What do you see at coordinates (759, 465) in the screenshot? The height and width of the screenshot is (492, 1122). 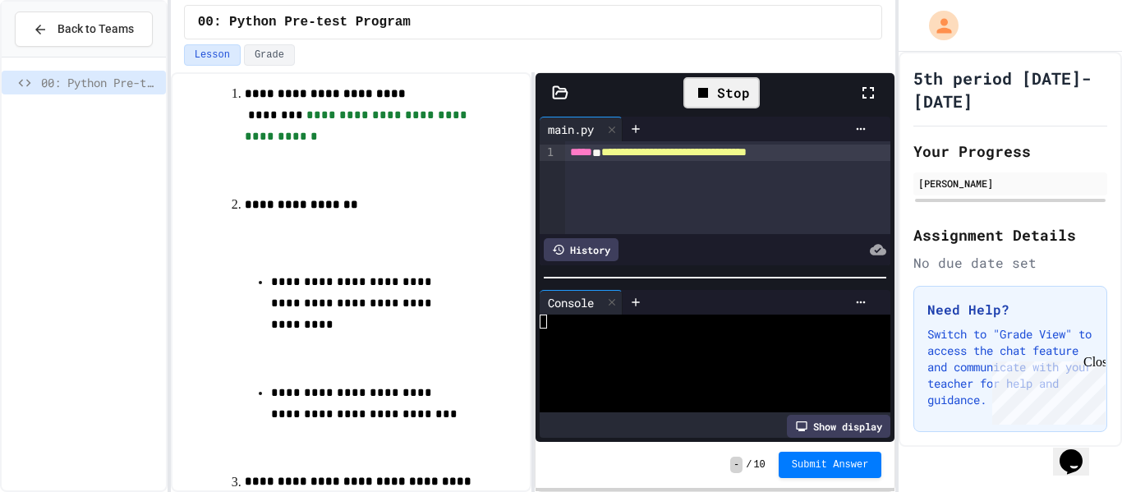 I see `span: 10` at bounding box center [759, 465].